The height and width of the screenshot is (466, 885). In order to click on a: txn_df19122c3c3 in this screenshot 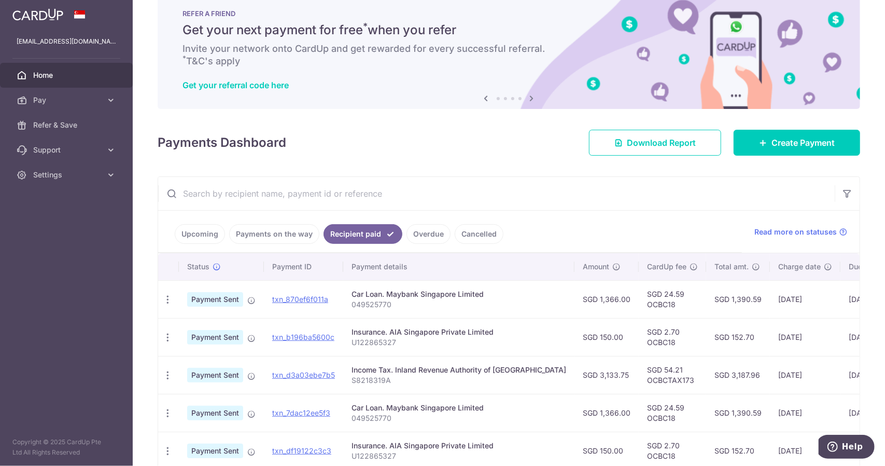, I will do `click(302, 450)`.